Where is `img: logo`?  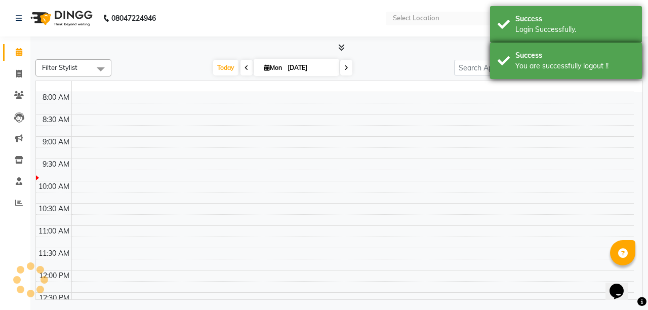 img: logo is located at coordinates (60, 18).